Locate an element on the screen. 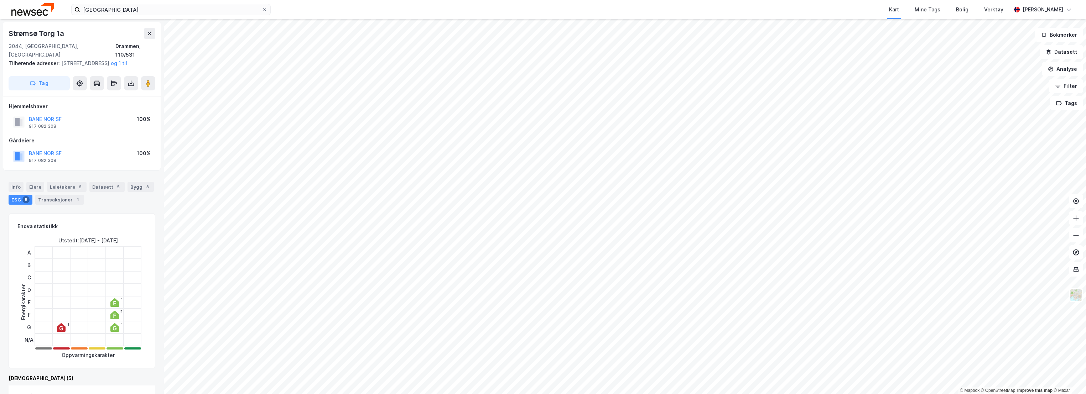 The width and height of the screenshot is (1086, 394). div: Bygg is located at coordinates (141, 187).